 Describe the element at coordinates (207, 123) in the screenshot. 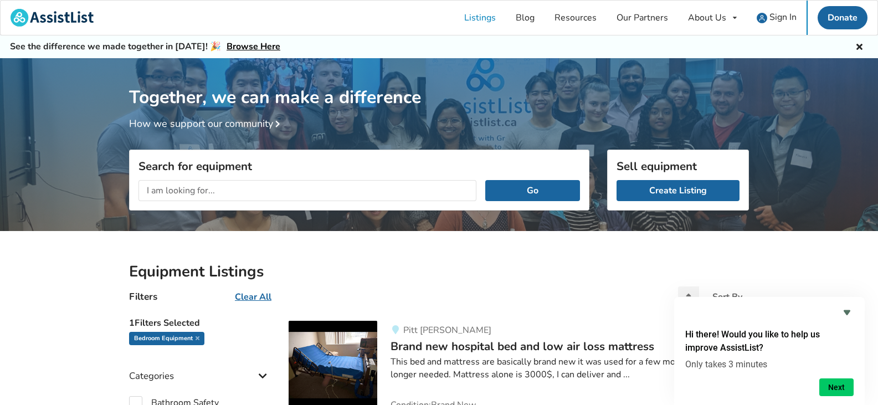

I see `a: How we support our community` at that location.